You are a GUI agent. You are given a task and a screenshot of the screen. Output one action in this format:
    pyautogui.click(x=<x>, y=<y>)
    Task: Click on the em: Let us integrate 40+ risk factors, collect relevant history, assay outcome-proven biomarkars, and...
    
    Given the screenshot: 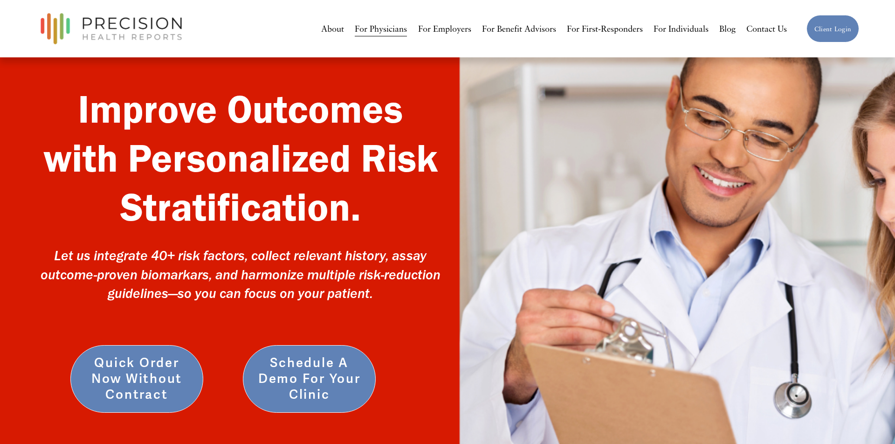 What is the action you would take?
    pyautogui.click(x=242, y=274)
    